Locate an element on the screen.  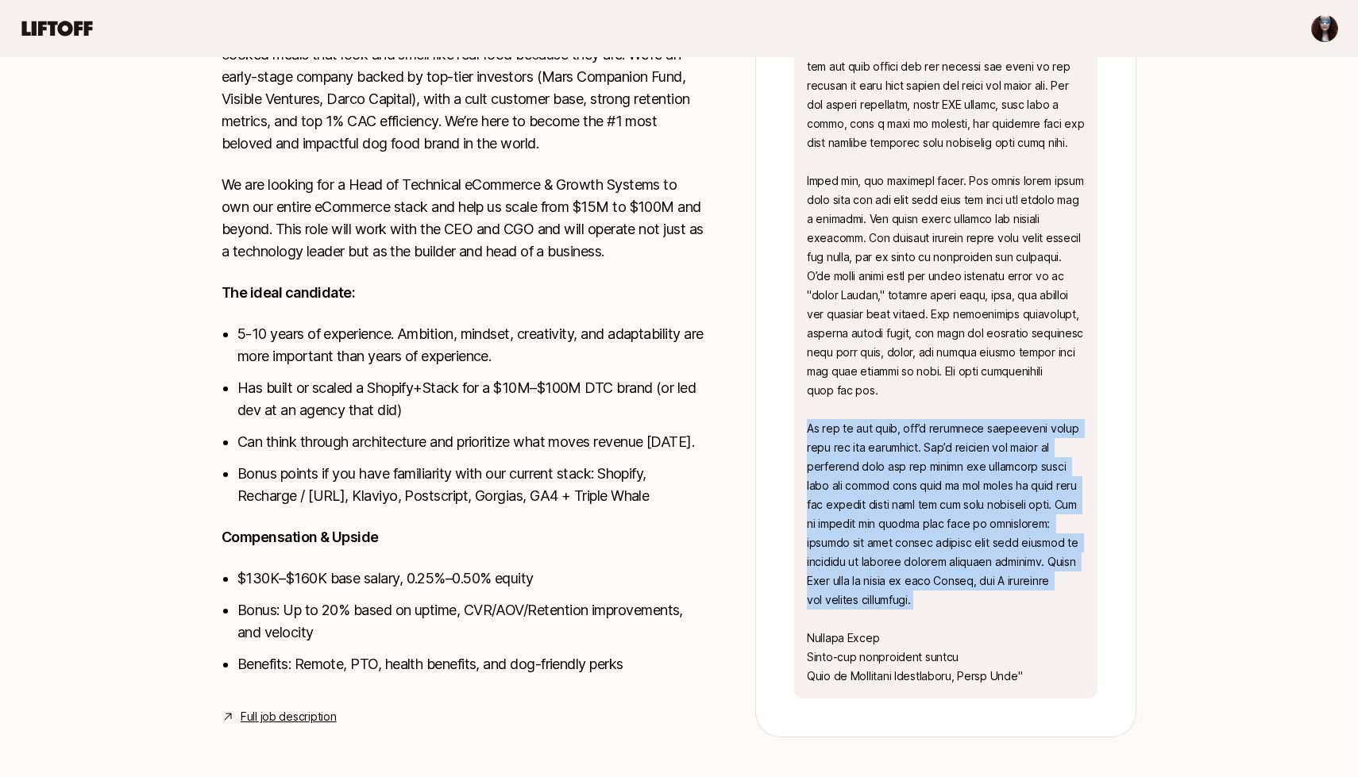
strong: Compensation & Upside is located at coordinates (300, 537).